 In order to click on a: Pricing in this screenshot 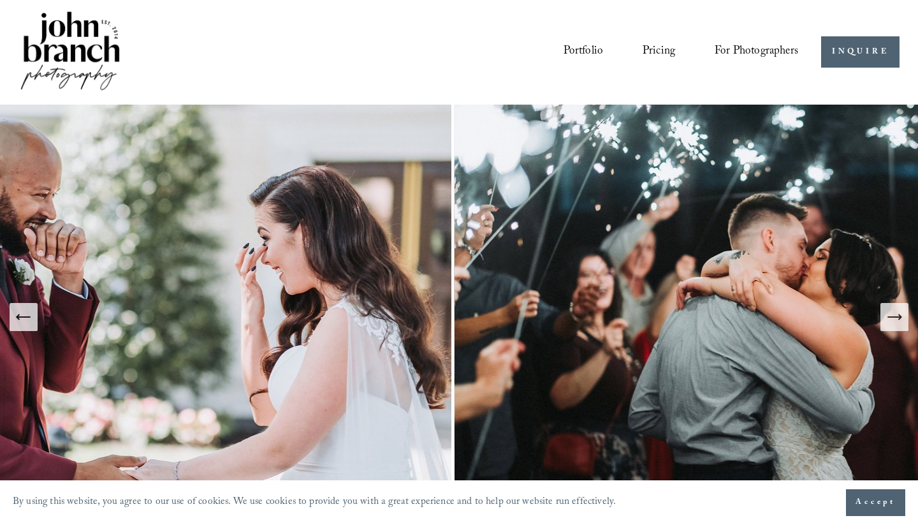, I will do `click(658, 52)`.